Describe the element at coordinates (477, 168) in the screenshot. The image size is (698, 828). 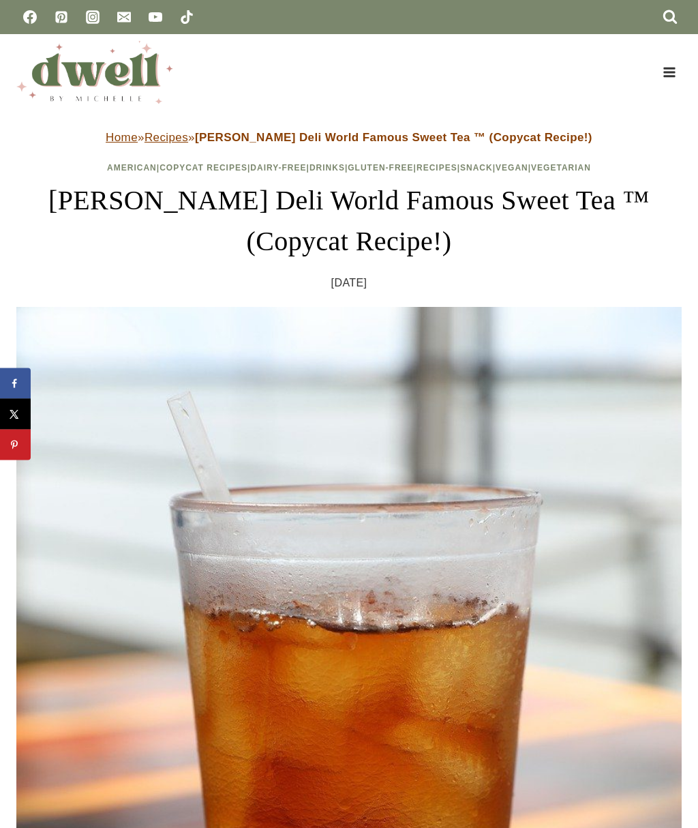
I see `a: Snack` at that location.